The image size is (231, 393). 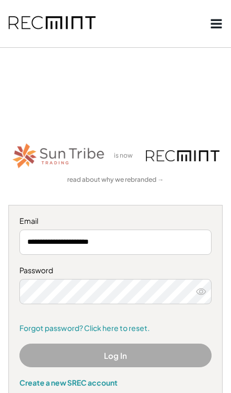 I want to click on div: Password, so click(x=116, y=270).